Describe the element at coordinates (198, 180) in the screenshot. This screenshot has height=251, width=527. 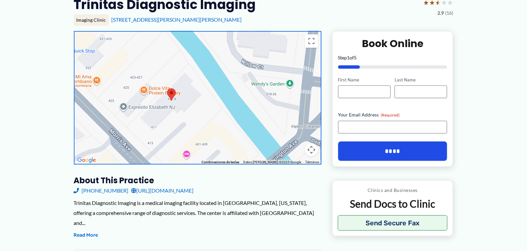
I see `h3: About this practice` at that location.